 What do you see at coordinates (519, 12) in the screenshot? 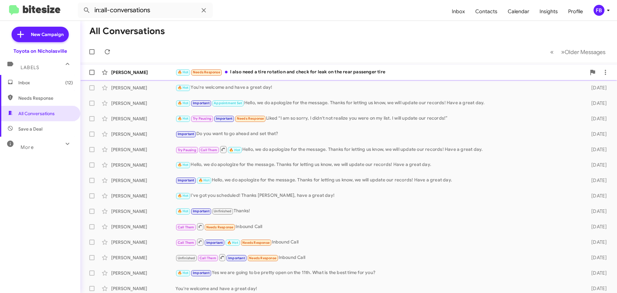
I see `a: Calendar` at bounding box center [519, 12].